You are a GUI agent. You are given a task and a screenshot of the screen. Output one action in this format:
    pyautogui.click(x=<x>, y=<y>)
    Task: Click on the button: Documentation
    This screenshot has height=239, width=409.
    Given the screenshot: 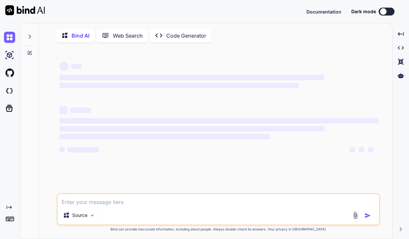 What is the action you would take?
    pyautogui.click(x=324, y=12)
    